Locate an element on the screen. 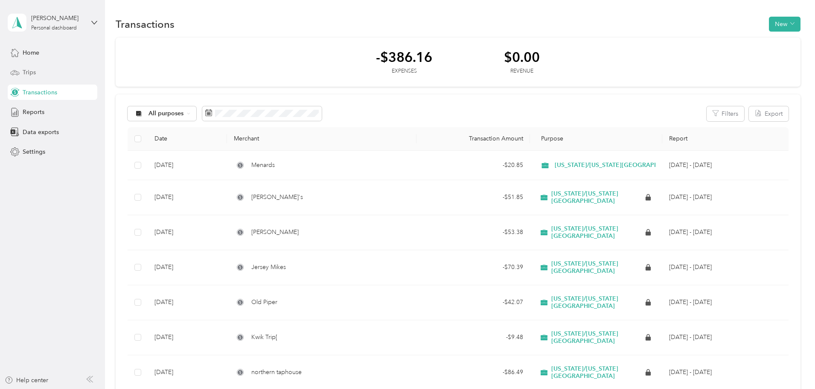  div: - $51.85 is located at coordinates (473, 197).